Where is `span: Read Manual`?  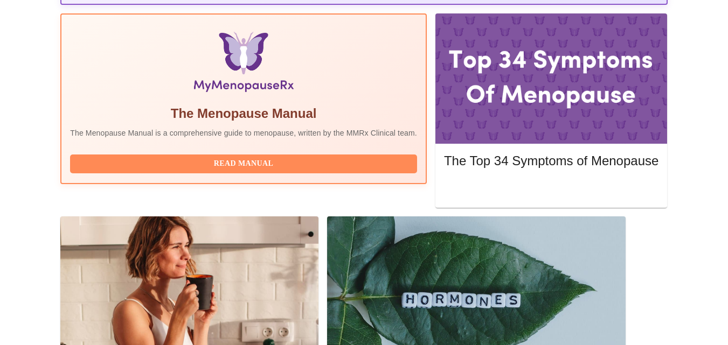
span: Read Manual is located at coordinates (244, 164).